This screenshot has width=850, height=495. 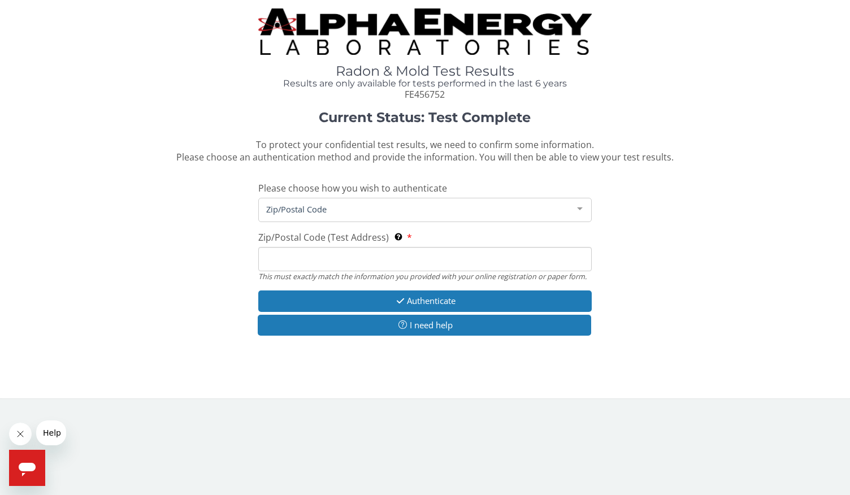 What do you see at coordinates (323, 237) in the screenshot?
I see `span: Zip/Postal Code (Test Address)` at bounding box center [323, 237].